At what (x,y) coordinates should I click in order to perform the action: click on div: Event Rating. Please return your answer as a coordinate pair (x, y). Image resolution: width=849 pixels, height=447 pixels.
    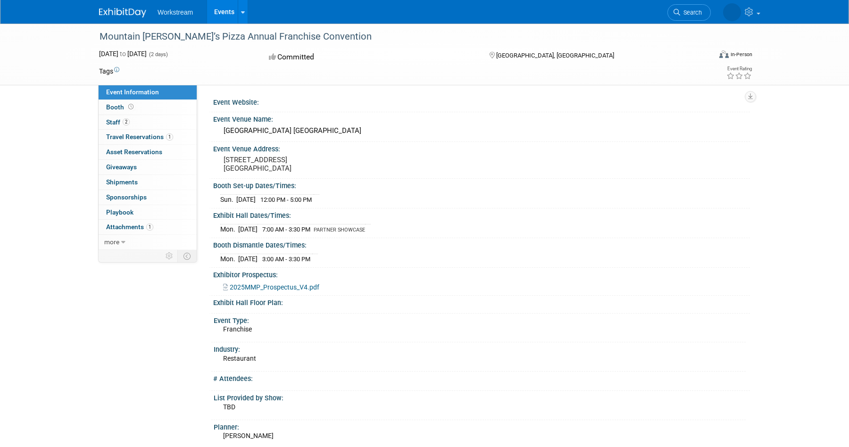
    Looking at the image, I should click on (739, 69).